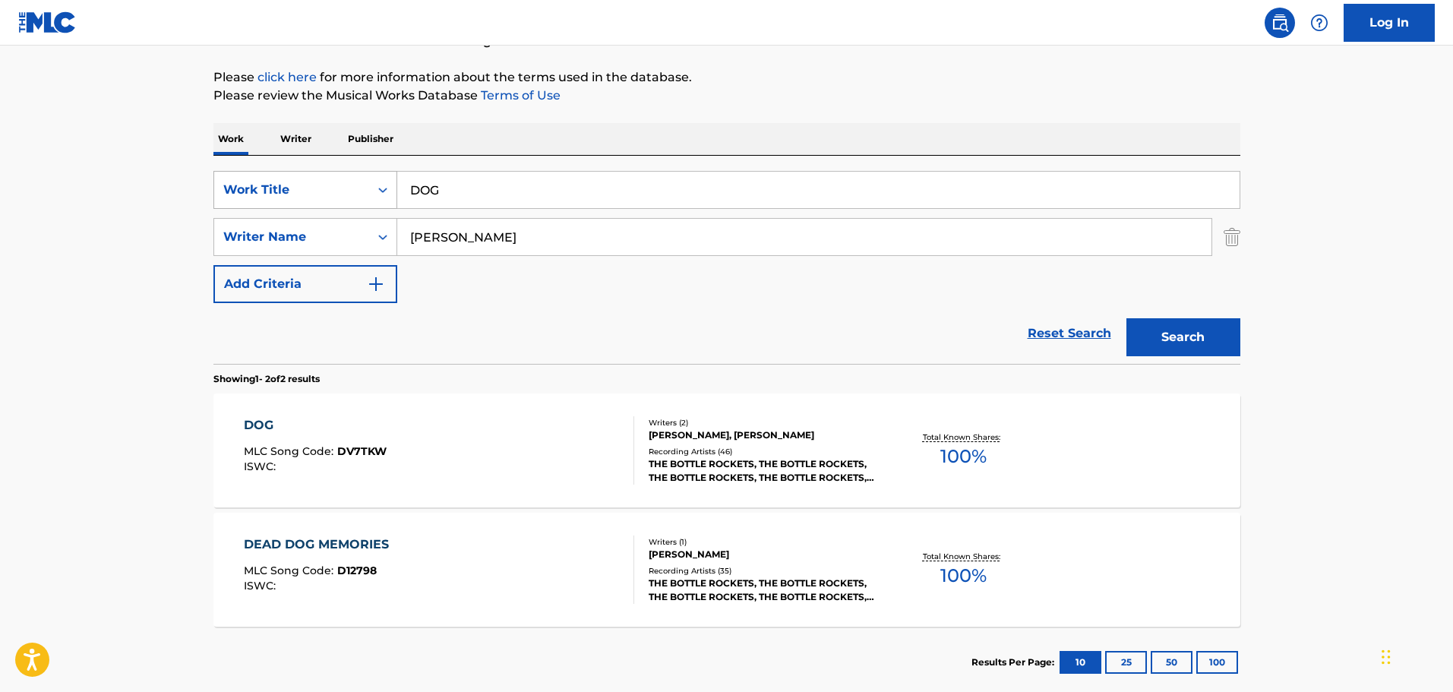  What do you see at coordinates (287, 77) in the screenshot?
I see `a: click here` at bounding box center [287, 77].